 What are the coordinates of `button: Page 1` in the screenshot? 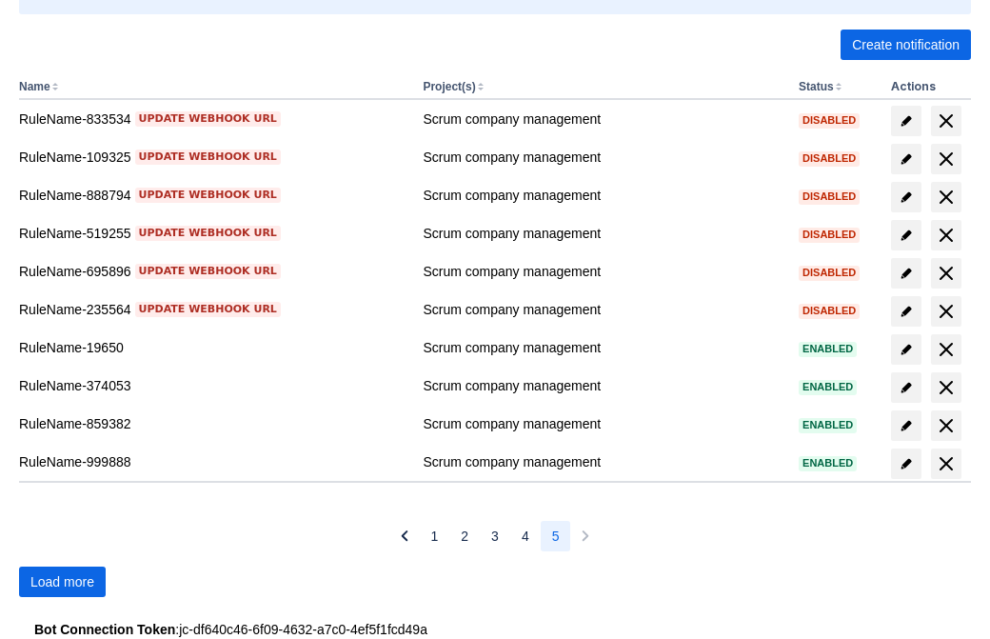 It's located at (435, 536).